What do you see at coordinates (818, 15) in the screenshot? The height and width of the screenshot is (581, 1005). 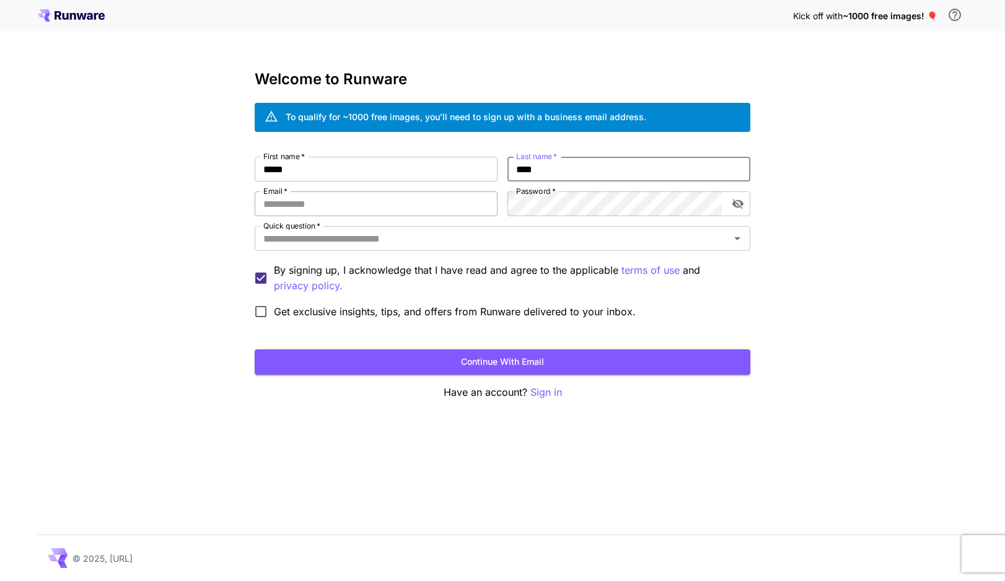 I see `span: Kick off with` at bounding box center [818, 15].